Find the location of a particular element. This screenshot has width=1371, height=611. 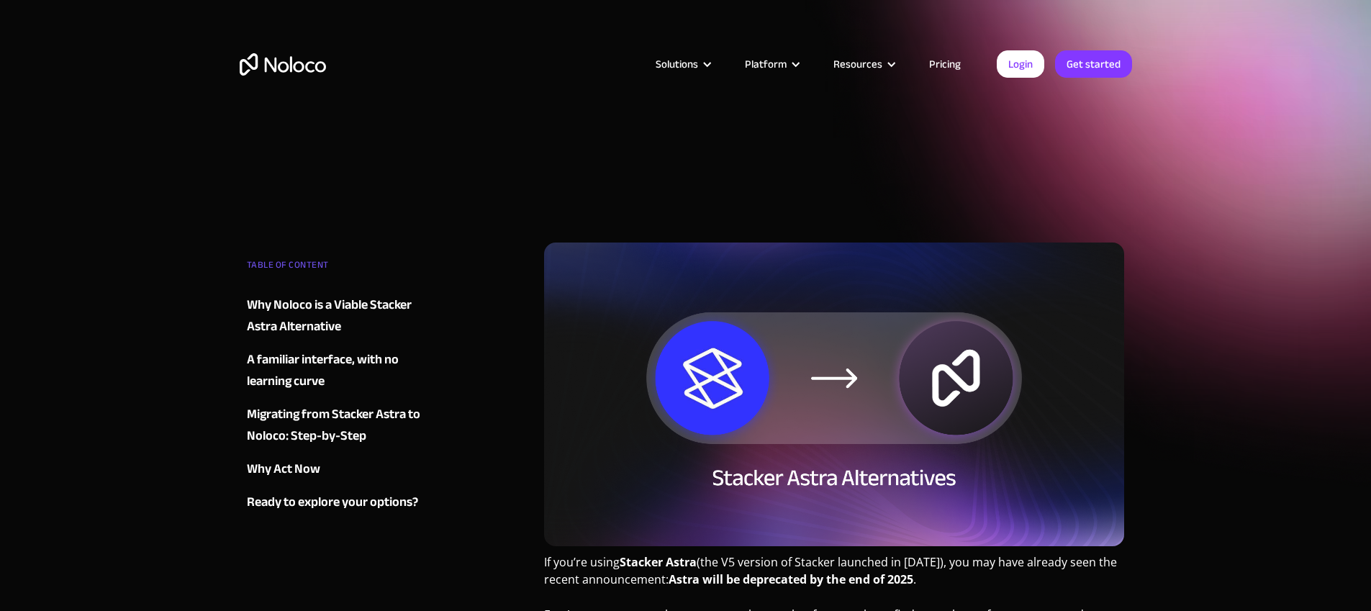

div: Migrating from Stacker Astra to Noloco: Step-by-Step is located at coordinates (334, 425).